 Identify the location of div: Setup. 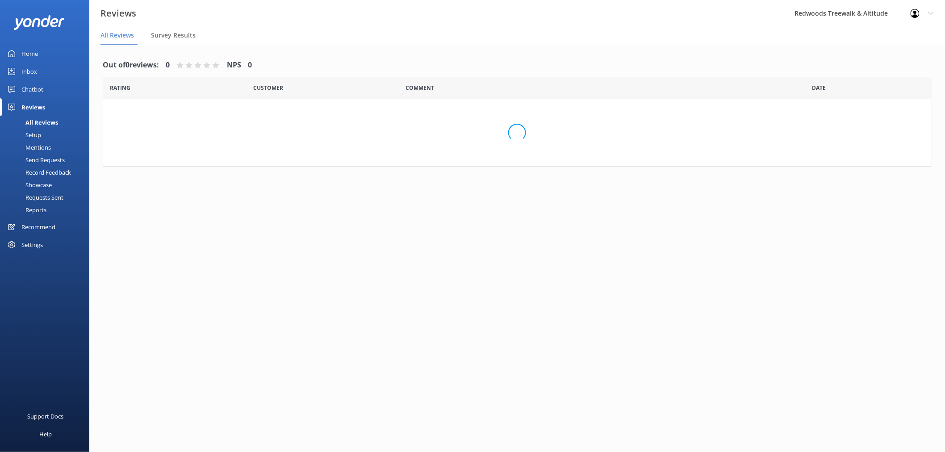
(23, 135).